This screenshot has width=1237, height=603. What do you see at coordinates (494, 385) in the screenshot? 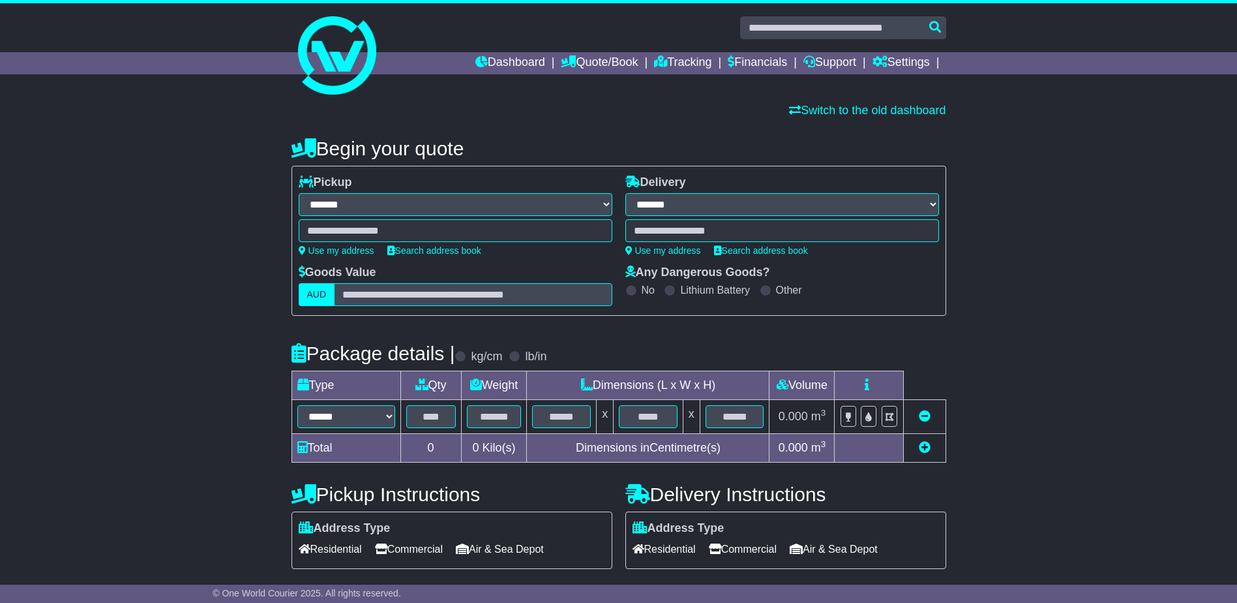
I see `td: Weight` at bounding box center [494, 385].